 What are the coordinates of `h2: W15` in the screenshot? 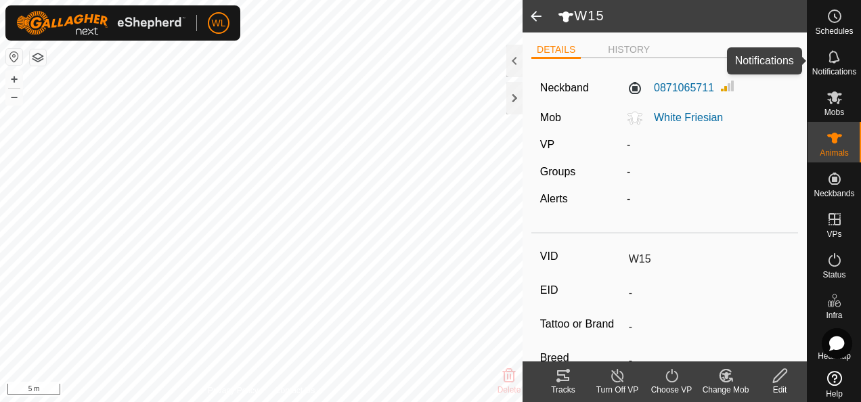 It's located at (682, 16).